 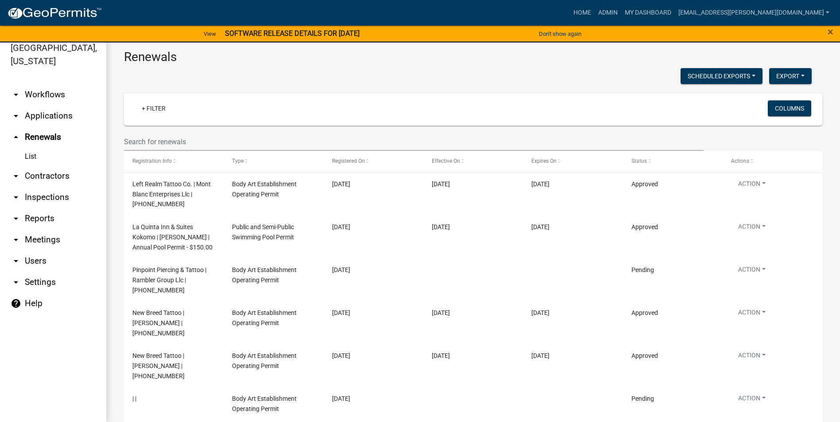 What do you see at coordinates (648, 13) in the screenshot?
I see `a: My Dashboard` at bounding box center [648, 13].